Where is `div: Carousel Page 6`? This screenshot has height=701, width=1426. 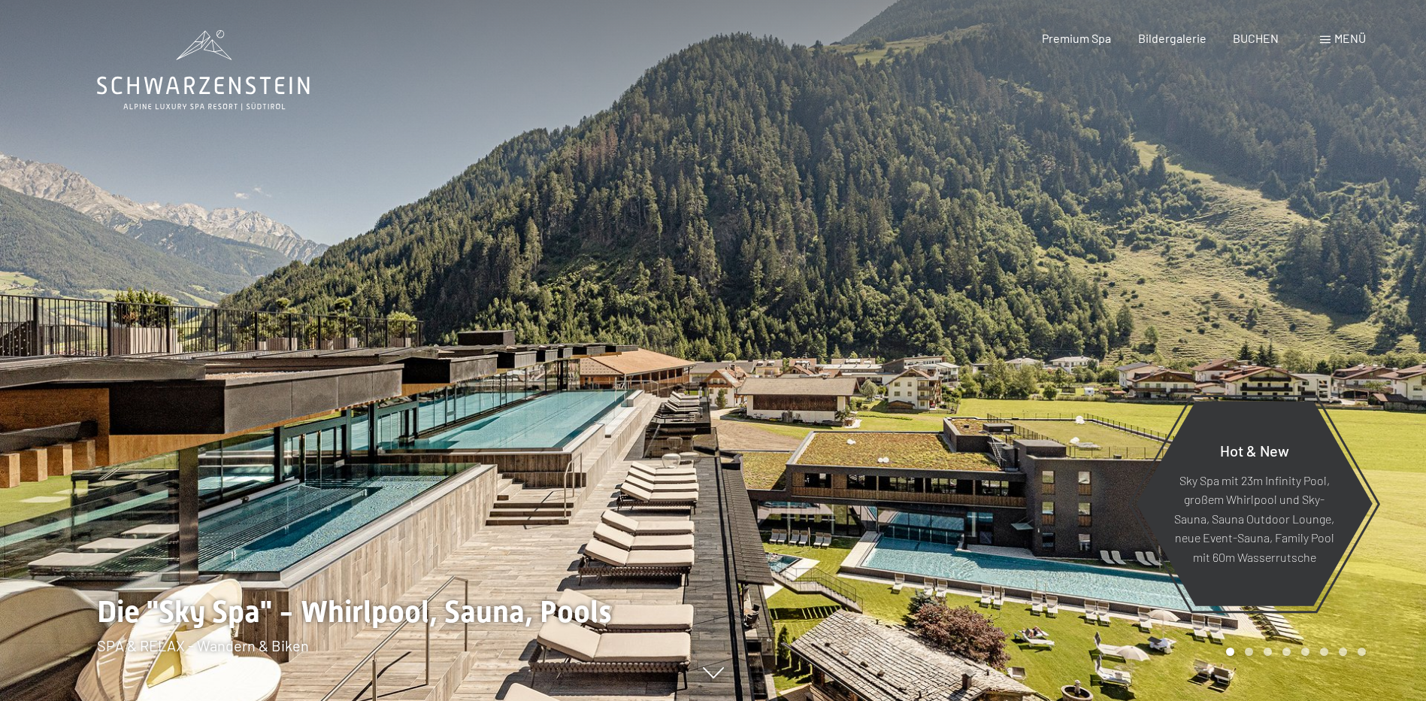 div: Carousel Page 6 is located at coordinates (1324, 651).